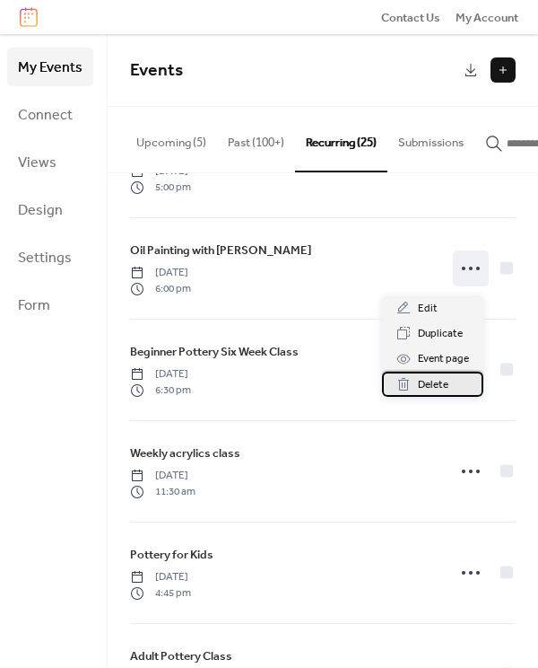  Describe the element at coordinates (50, 257) in the screenshot. I see `a: Settings` at that location.